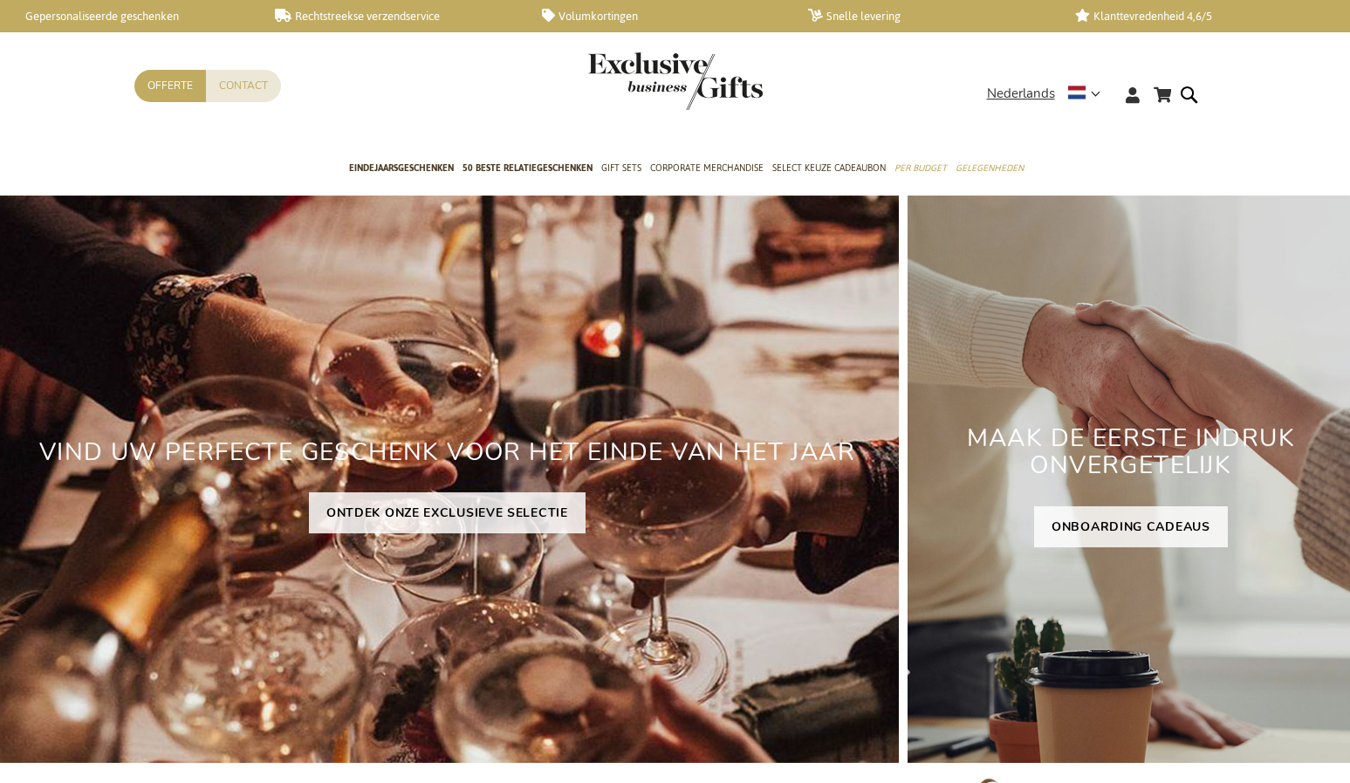 This screenshot has height=783, width=1350. Describe the element at coordinates (1049, 93) in the screenshot. I see `div: Nederlands` at that location.